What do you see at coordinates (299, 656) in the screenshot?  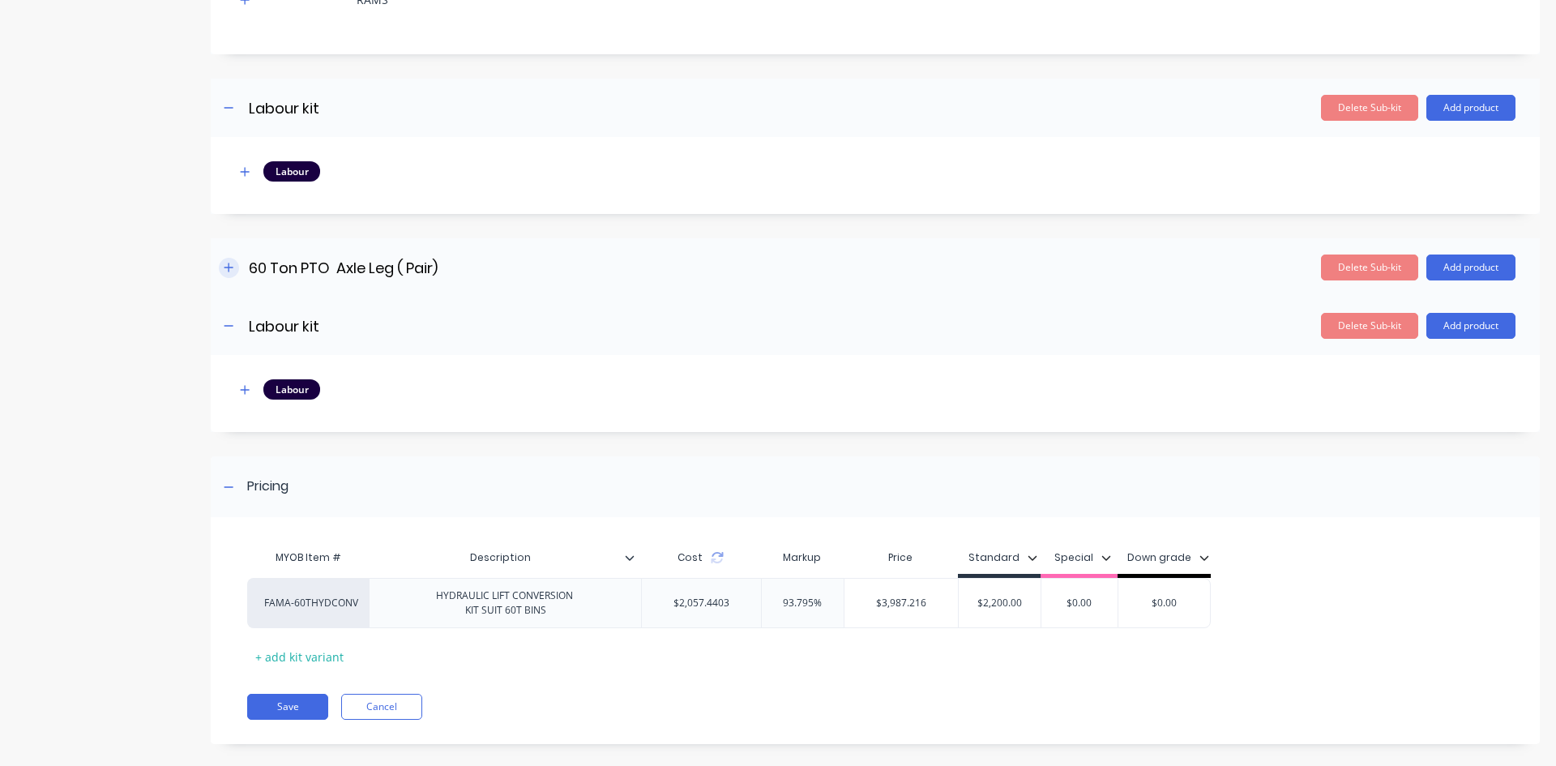 I see `div: + add kit variant` at bounding box center [299, 656].